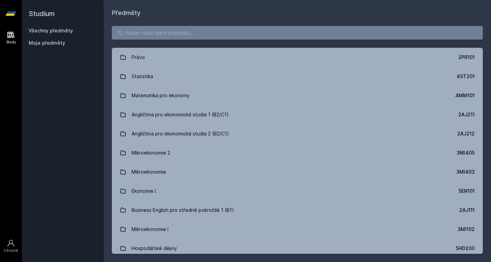 The width and height of the screenshot is (491, 262). I want to click on a: Hospodářské dějiny 5HD200, so click(298, 248).